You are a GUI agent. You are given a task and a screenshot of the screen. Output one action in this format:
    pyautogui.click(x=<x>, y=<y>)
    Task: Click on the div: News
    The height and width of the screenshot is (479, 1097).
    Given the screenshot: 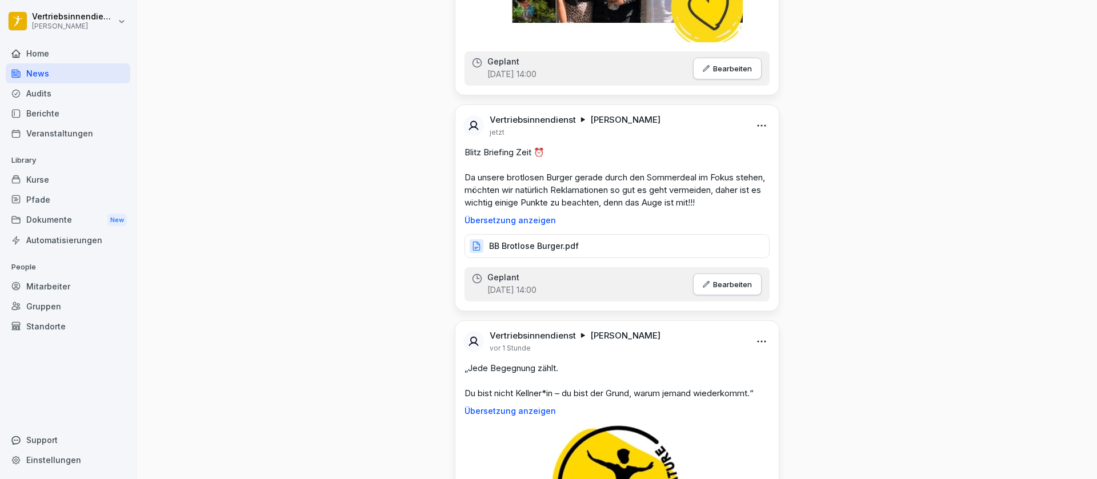 What is the action you would take?
    pyautogui.click(x=68, y=73)
    